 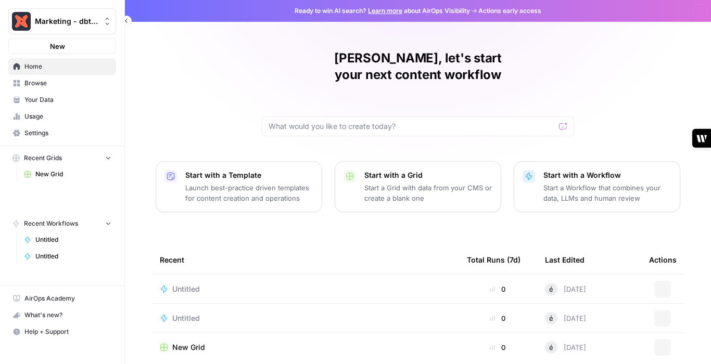 What do you see at coordinates (62, 315) in the screenshot?
I see `div: What's new?` at bounding box center [62, 315].